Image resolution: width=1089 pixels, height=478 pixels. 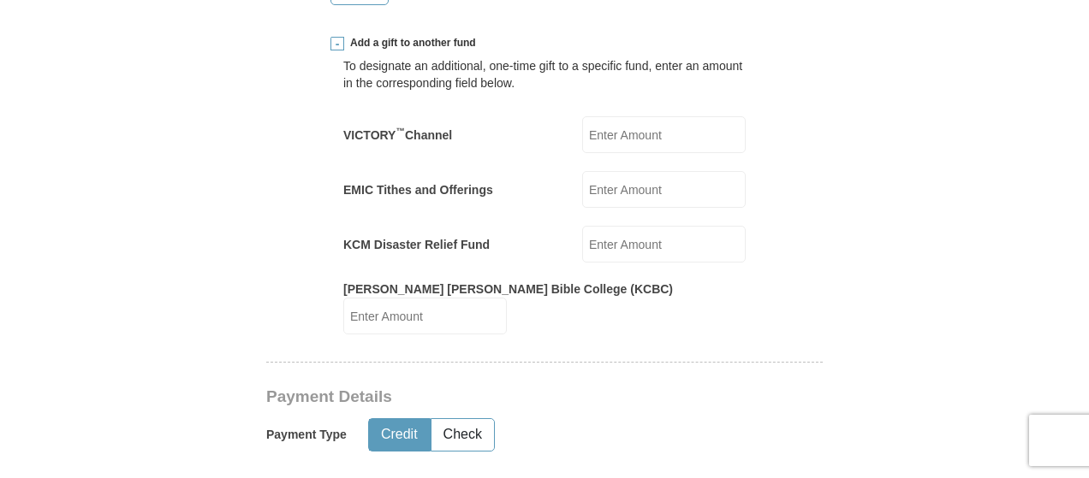 I want to click on sup: ™, so click(x=400, y=131).